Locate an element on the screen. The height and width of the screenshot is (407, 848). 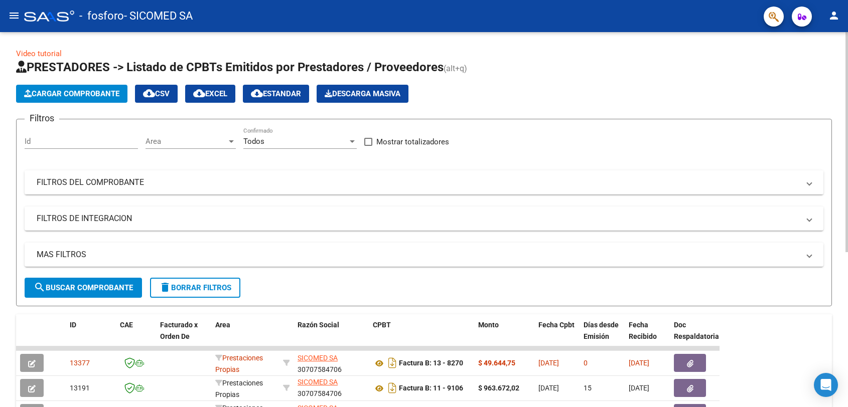
span: Borrar Filtros is located at coordinates (195, 288).